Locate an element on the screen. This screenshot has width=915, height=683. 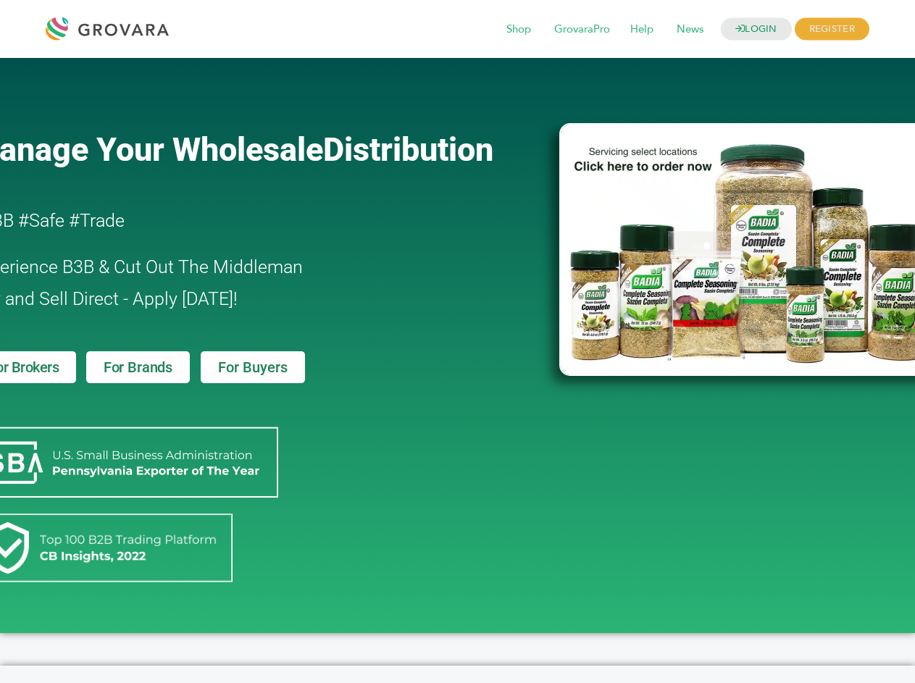
span: Help is located at coordinates (642, 30).